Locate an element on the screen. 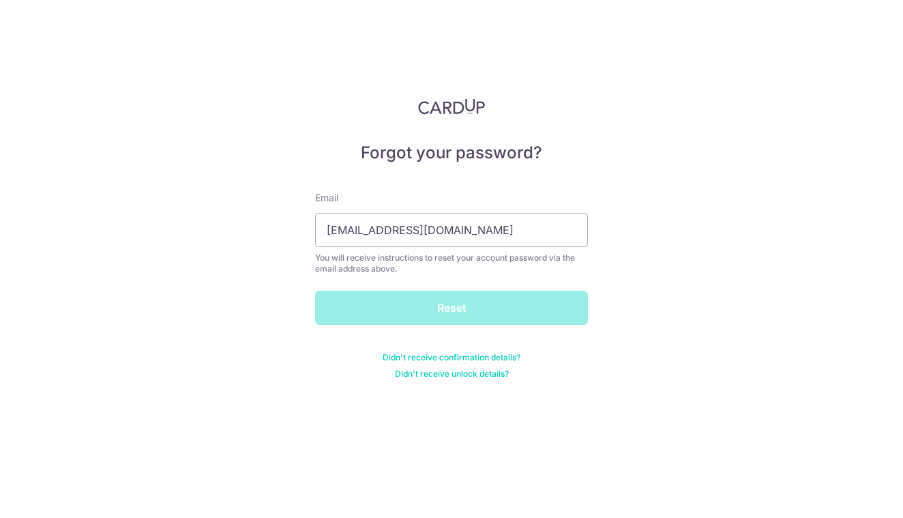 The height and width of the screenshot is (518, 903). div: You will receive instructions to reset your account password via the email address above. is located at coordinates (452, 263).